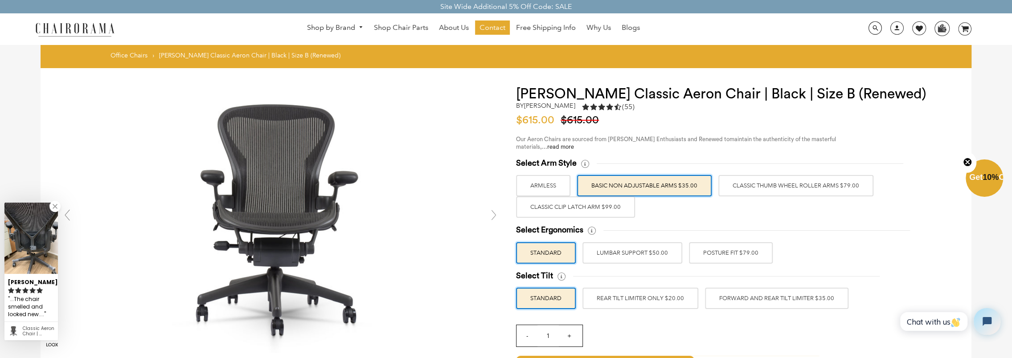 The width and height of the screenshot is (1012, 358). Describe the element at coordinates (493, 28) in the screenshot. I see `a: Contact` at that location.